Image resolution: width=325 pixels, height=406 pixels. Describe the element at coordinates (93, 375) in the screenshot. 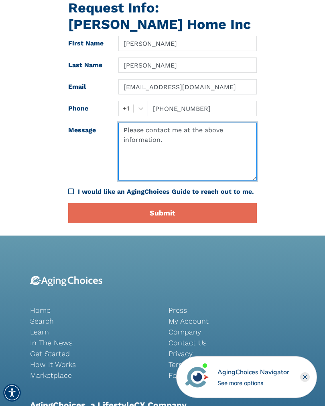

I see `a: Marketplace` at that location.